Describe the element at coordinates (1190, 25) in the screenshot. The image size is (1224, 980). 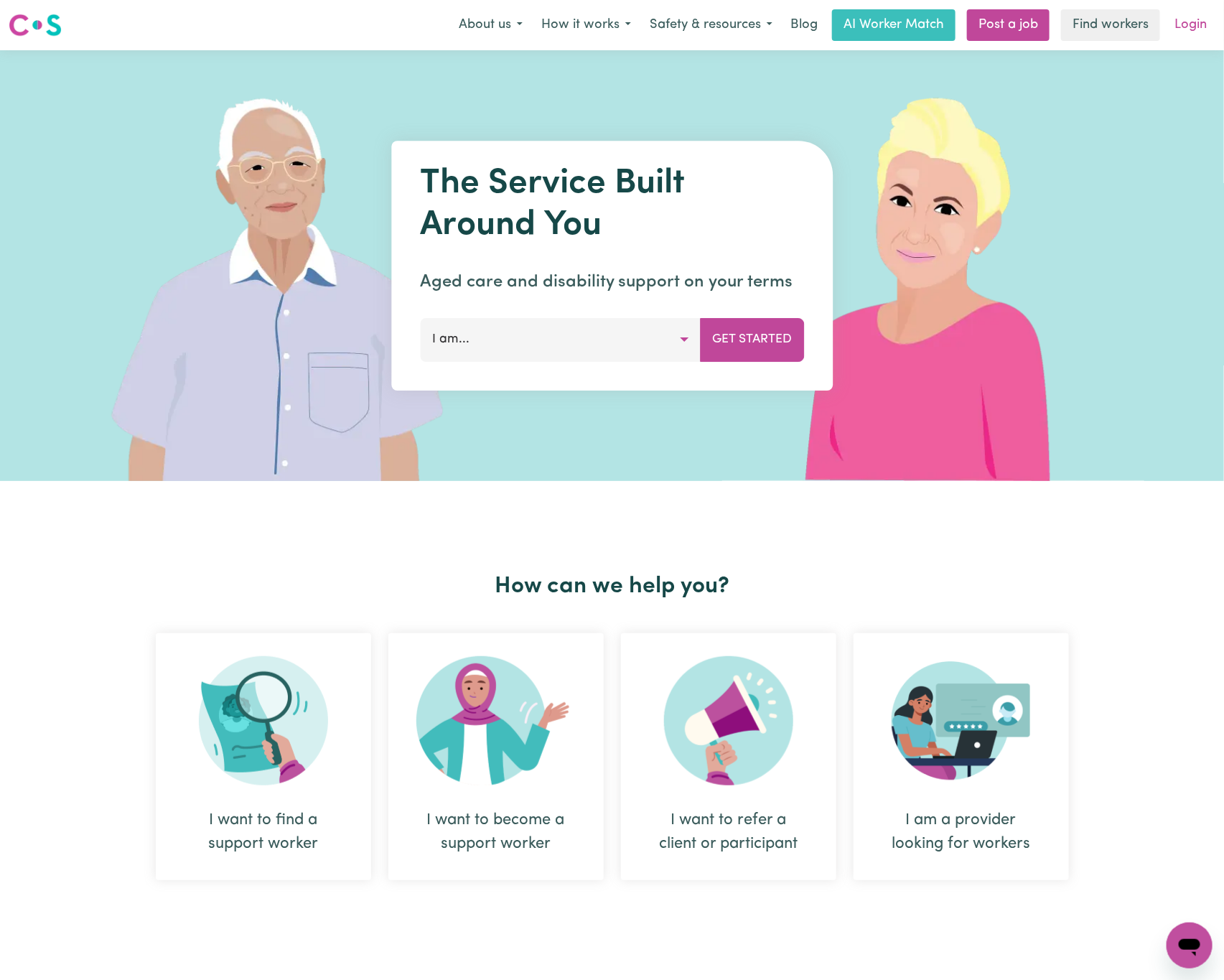
I see `a: Login` at that location.